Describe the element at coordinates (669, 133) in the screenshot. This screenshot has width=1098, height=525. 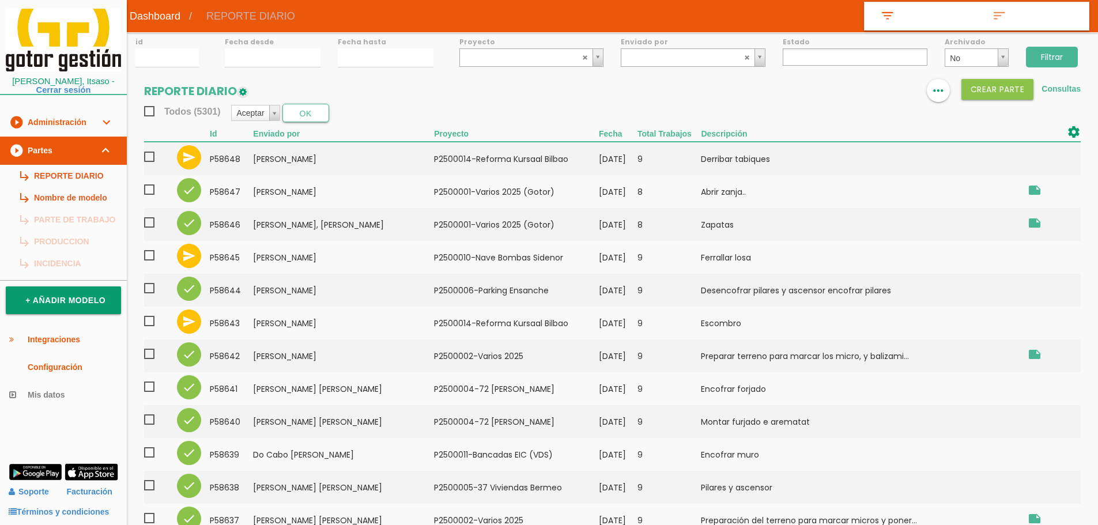
I see `th: Total Trabajos` at that location.